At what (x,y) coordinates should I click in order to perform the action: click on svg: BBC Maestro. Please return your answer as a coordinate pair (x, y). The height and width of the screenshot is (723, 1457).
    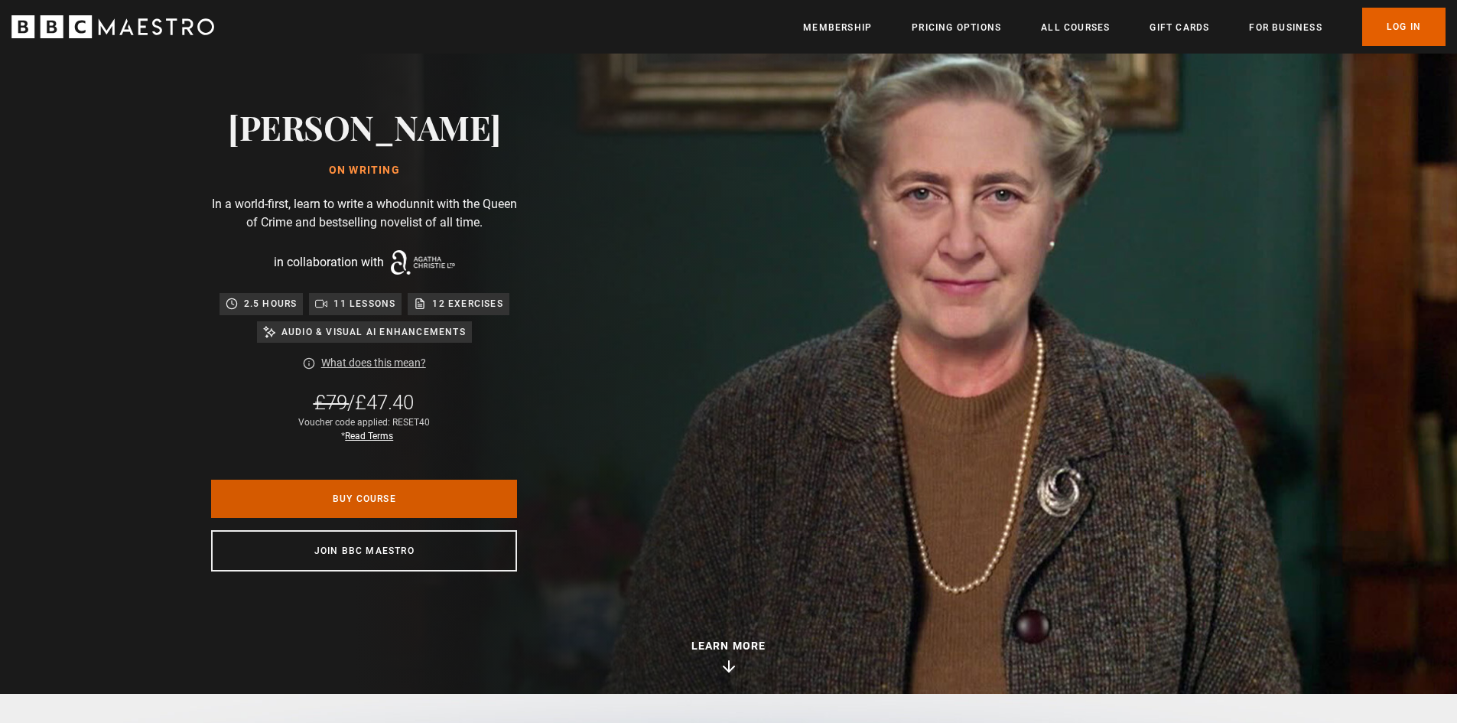
    Looking at the image, I should click on (112, 27).